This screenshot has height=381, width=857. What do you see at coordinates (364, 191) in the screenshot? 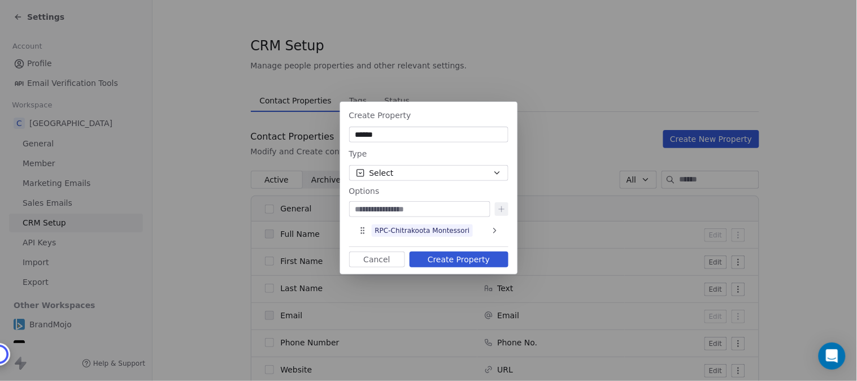
I see `span: Options` at bounding box center [364, 191].